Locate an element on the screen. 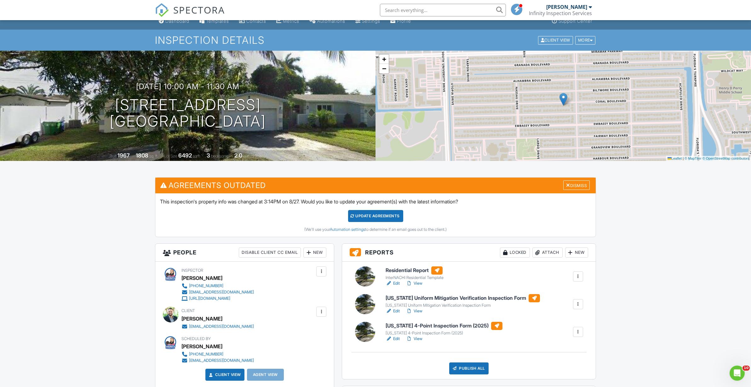 The width and height of the screenshot is (751, 387). a: Support Center is located at coordinates (572, 21).